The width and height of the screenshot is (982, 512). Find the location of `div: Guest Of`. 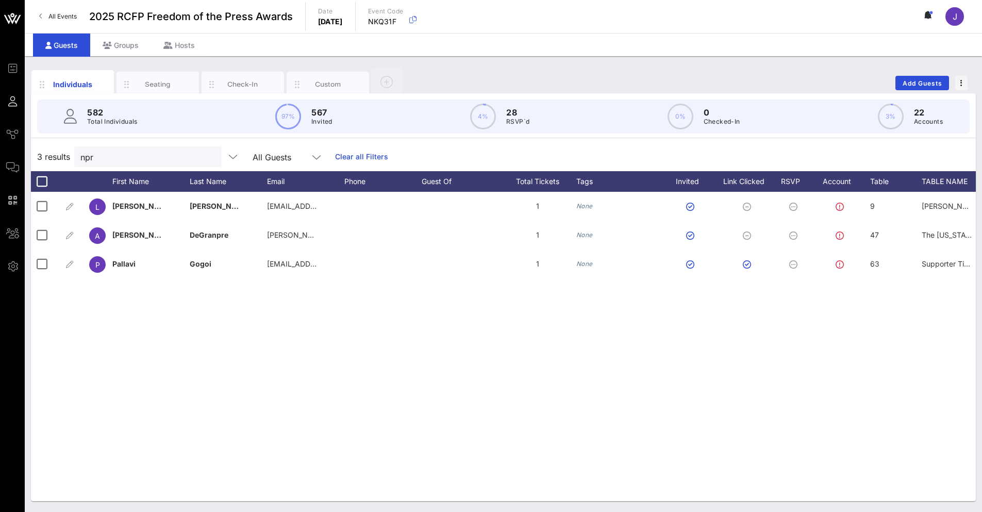

div: Guest Of is located at coordinates (460, 181).